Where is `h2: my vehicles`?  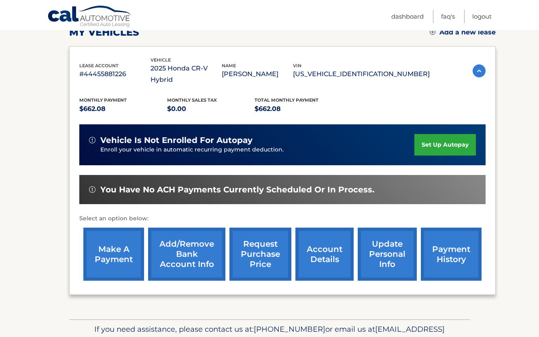 h2: my vehicles is located at coordinates (104, 32).